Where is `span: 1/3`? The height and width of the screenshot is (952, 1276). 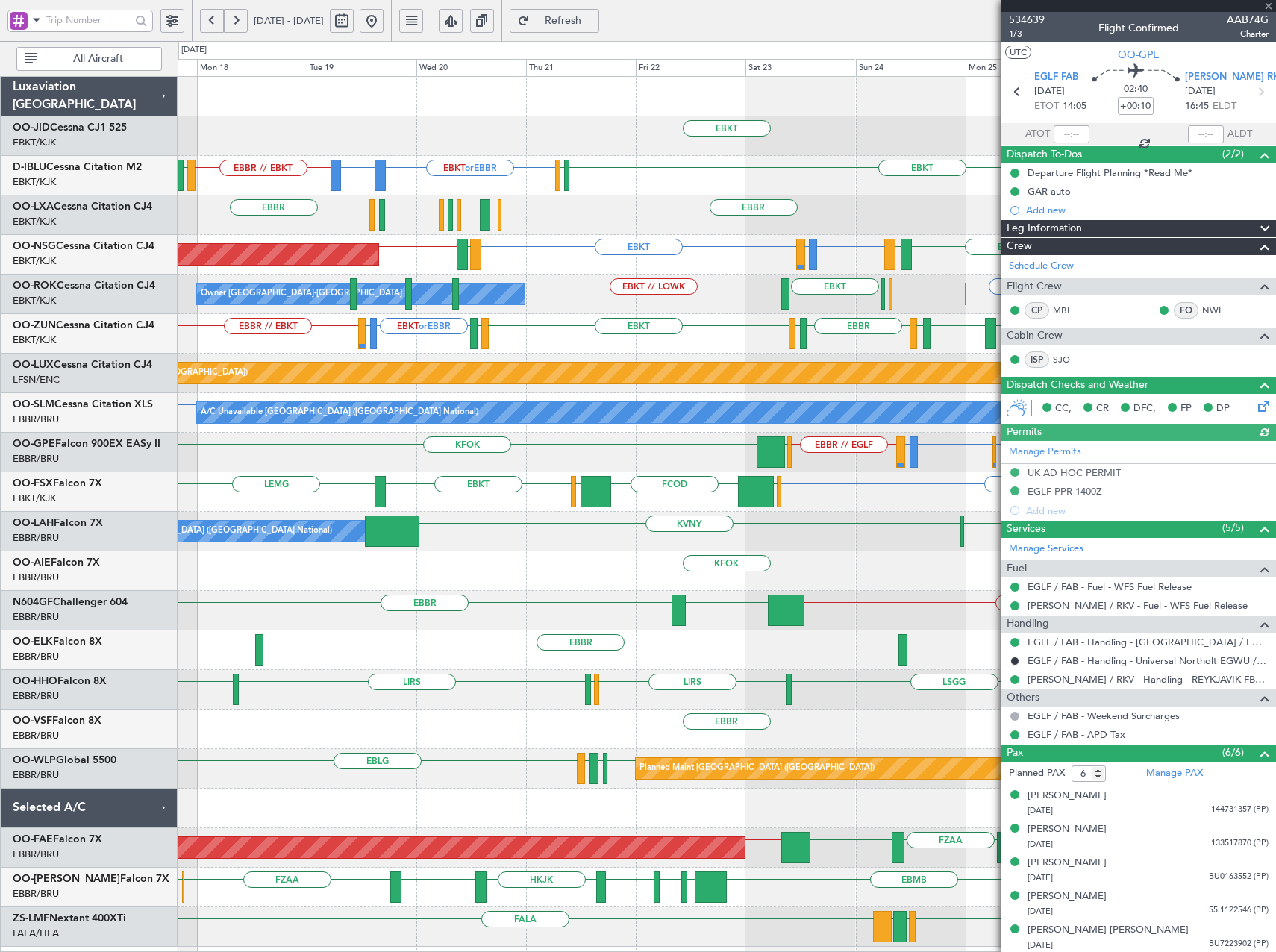 span: 1/3 is located at coordinates (1027, 34).